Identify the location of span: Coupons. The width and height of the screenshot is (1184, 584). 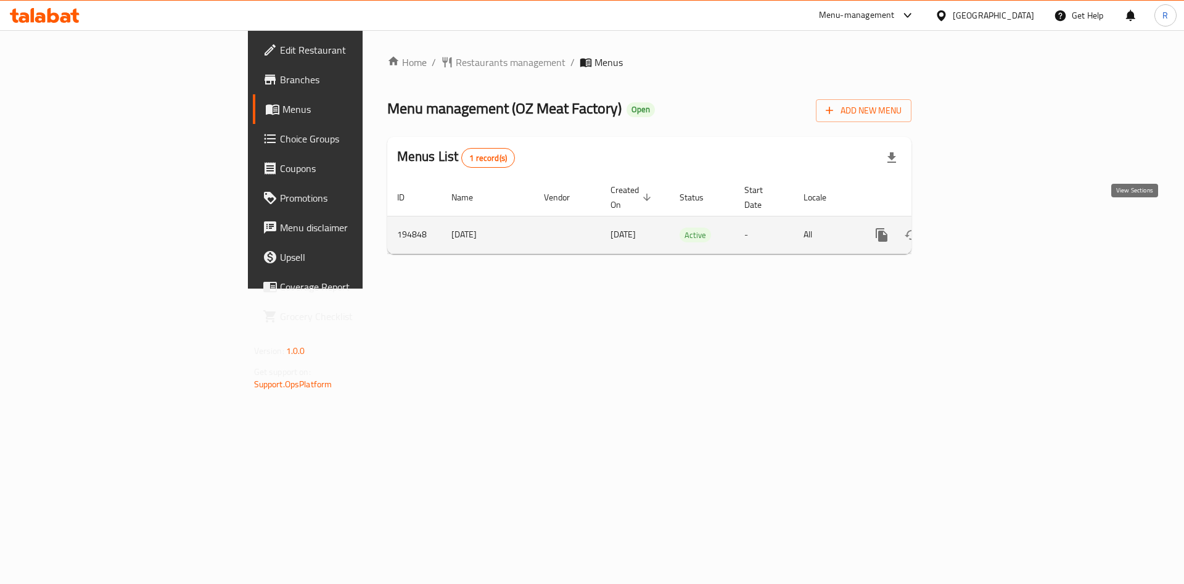
(358, 168).